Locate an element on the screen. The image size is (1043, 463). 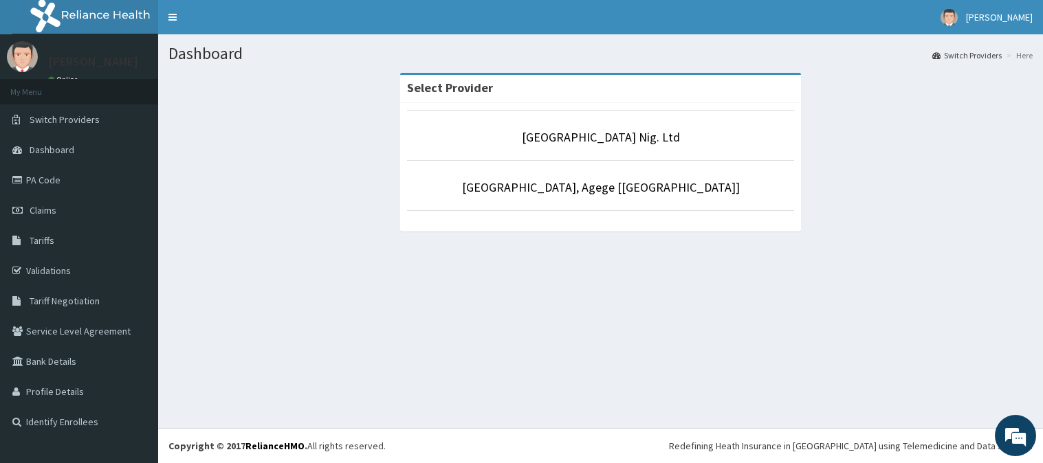
footer: All rights reserved. is located at coordinates (600, 445).